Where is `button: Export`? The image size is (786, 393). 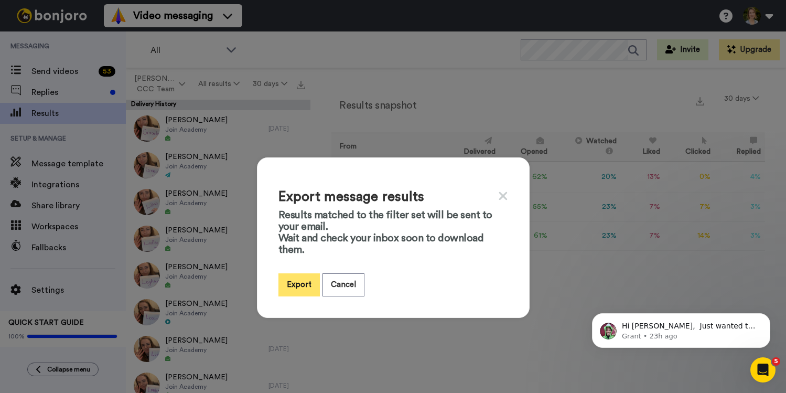
button: Export is located at coordinates (299, 284).